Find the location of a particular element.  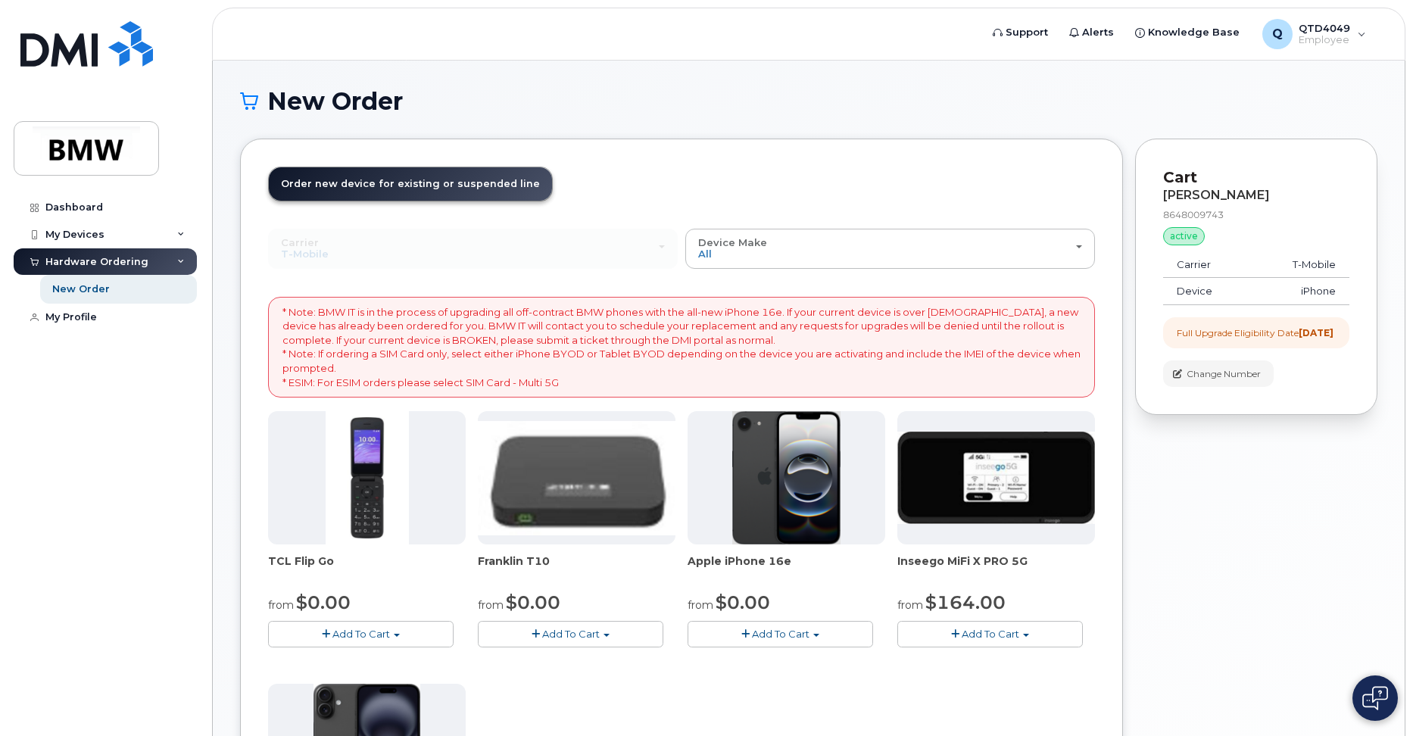

img: Open chat is located at coordinates (1376, 698).